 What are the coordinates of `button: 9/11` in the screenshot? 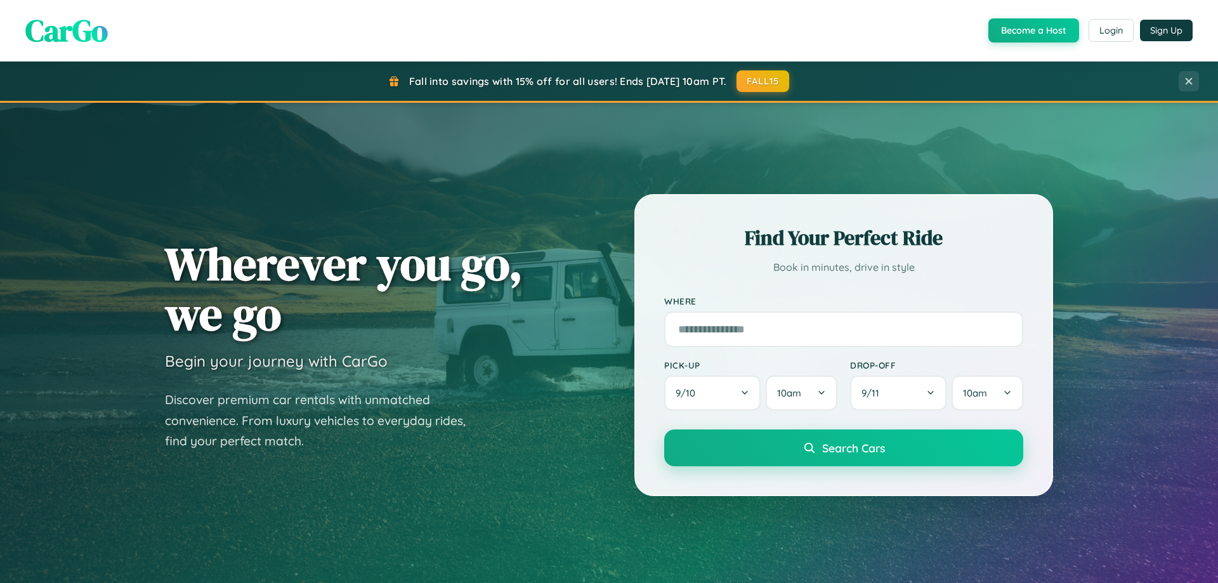 It's located at (898, 393).